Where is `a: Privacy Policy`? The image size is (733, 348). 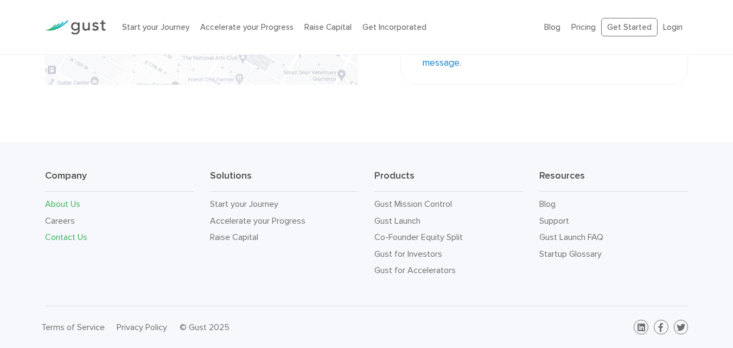
a: Privacy Policy is located at coordinates (142, 327).